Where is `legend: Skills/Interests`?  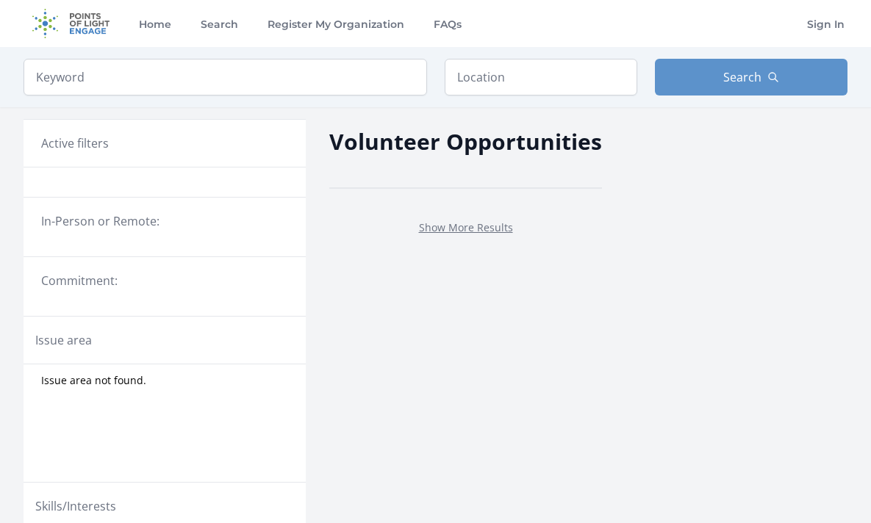 legend: Skills/Interests is located at coordinates (76, 506).